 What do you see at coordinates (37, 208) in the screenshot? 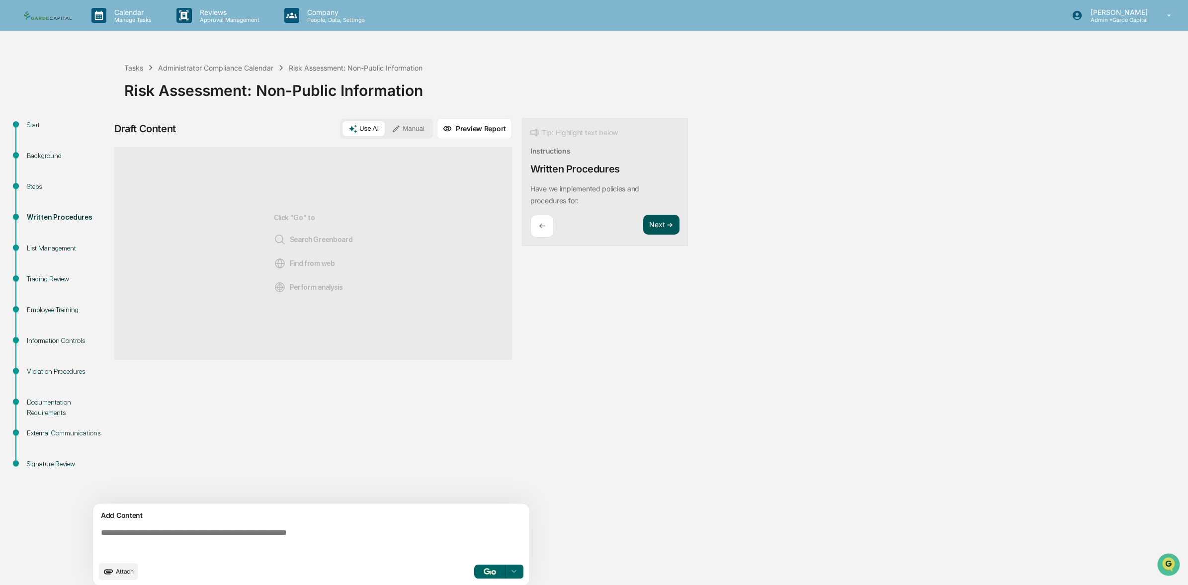
I see `a: 🖐️Preclearance` at bounding box center [37, 208].